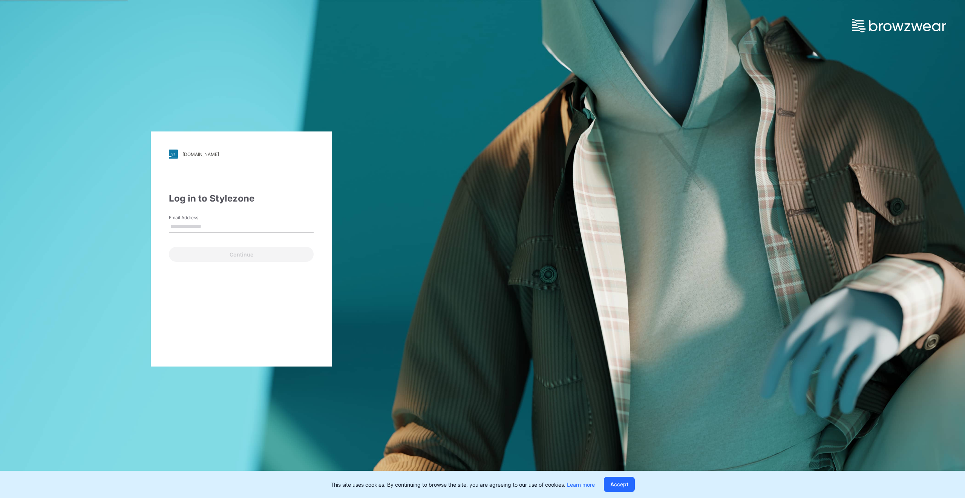  What do you see at coordinates (173, 154) in the screenshot?
I see `img: stylezone-logo.562084cfcfab977791bfbf7441f1a819.svg` at bounding box center [173, 154].